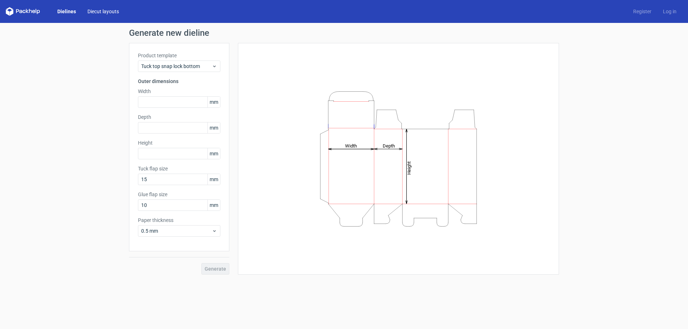 Image resolution: width=688 pixels, height=329 pixels. Describe the element at coordinates (389, 145) in the screenshot. I see `tspan: Depth` at that location.